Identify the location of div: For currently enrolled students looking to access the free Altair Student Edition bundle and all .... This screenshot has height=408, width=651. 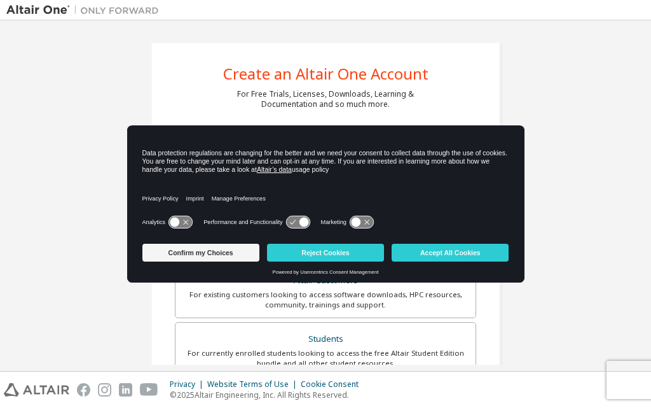
(326, 358).